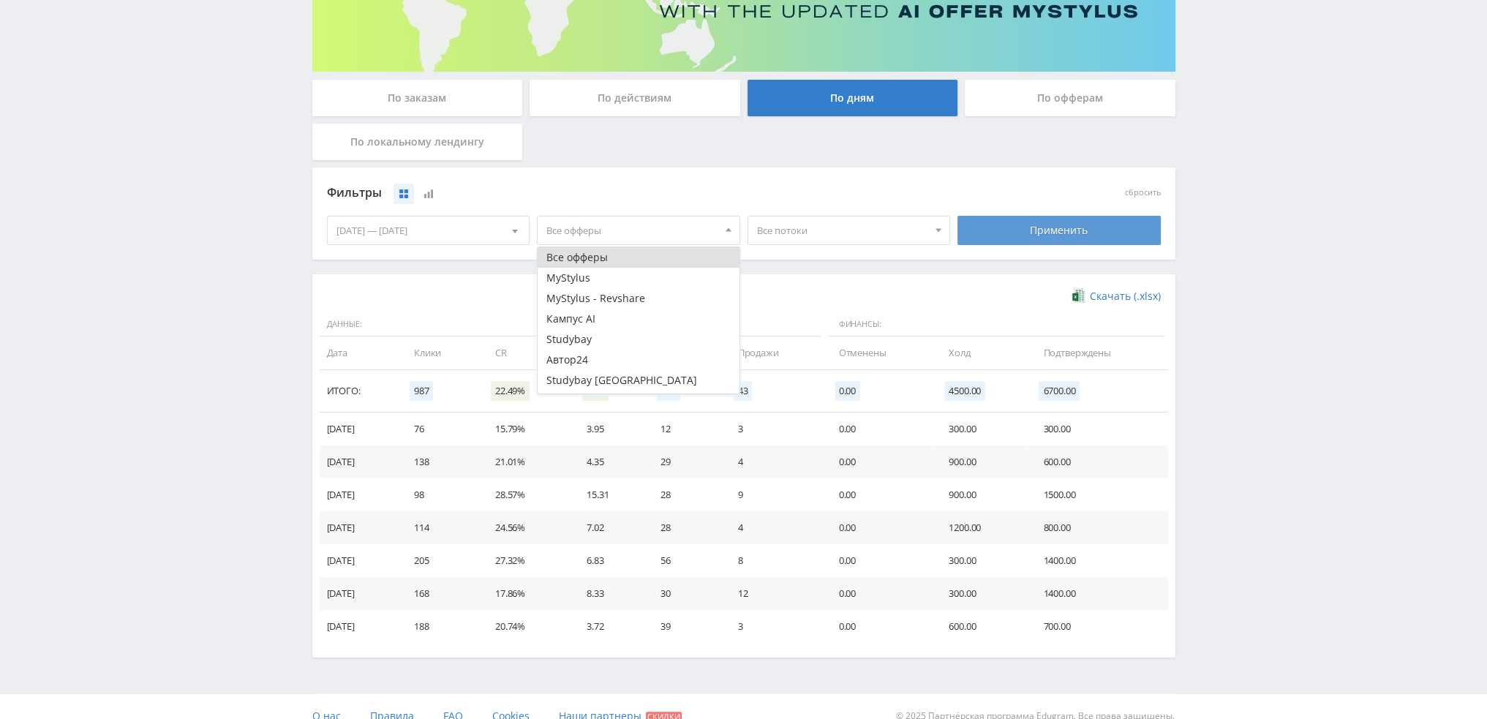 The width and height of the screenshot is (1487, 719). What do you see at coordinates (440, 527) in the screenshot?
I see `td: 114` at bounding box center [440, 527].